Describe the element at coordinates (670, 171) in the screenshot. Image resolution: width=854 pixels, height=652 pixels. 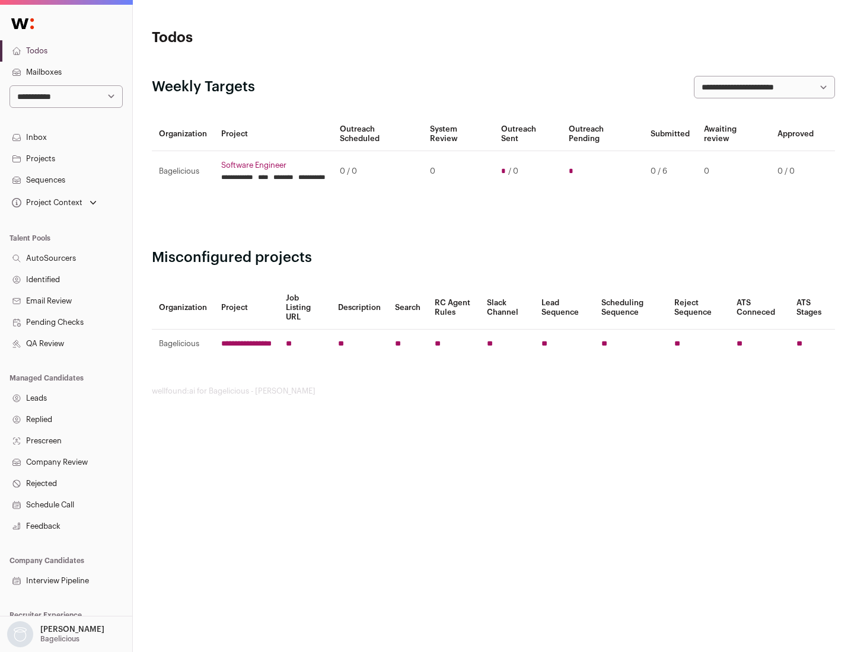
I see `td: 0 / 6` at that location.